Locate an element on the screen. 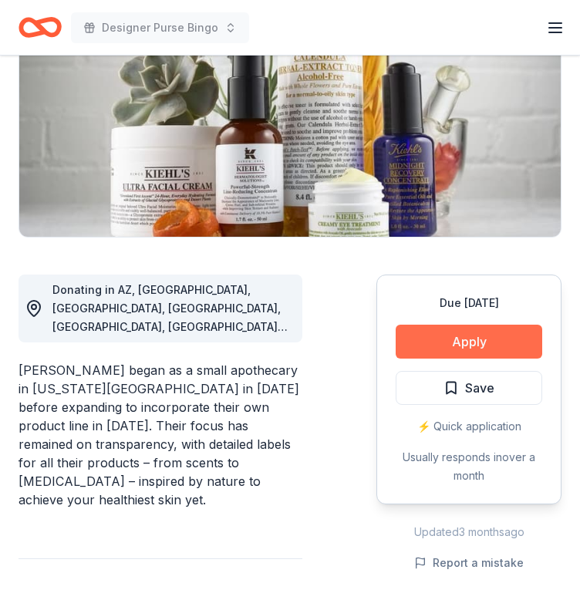  div: ⚡️ Quick application is located at coordinates (469, 426).